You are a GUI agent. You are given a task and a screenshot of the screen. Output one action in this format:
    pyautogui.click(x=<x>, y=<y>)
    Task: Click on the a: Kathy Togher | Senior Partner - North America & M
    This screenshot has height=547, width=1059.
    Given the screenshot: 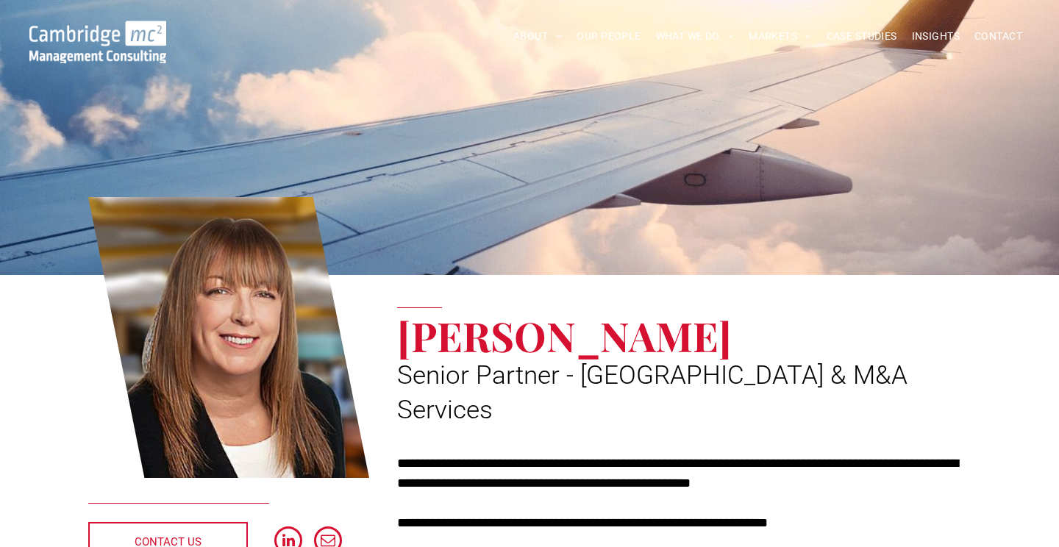 What is the action you would take?
    pyautogui.click(x=229, y=338)
    